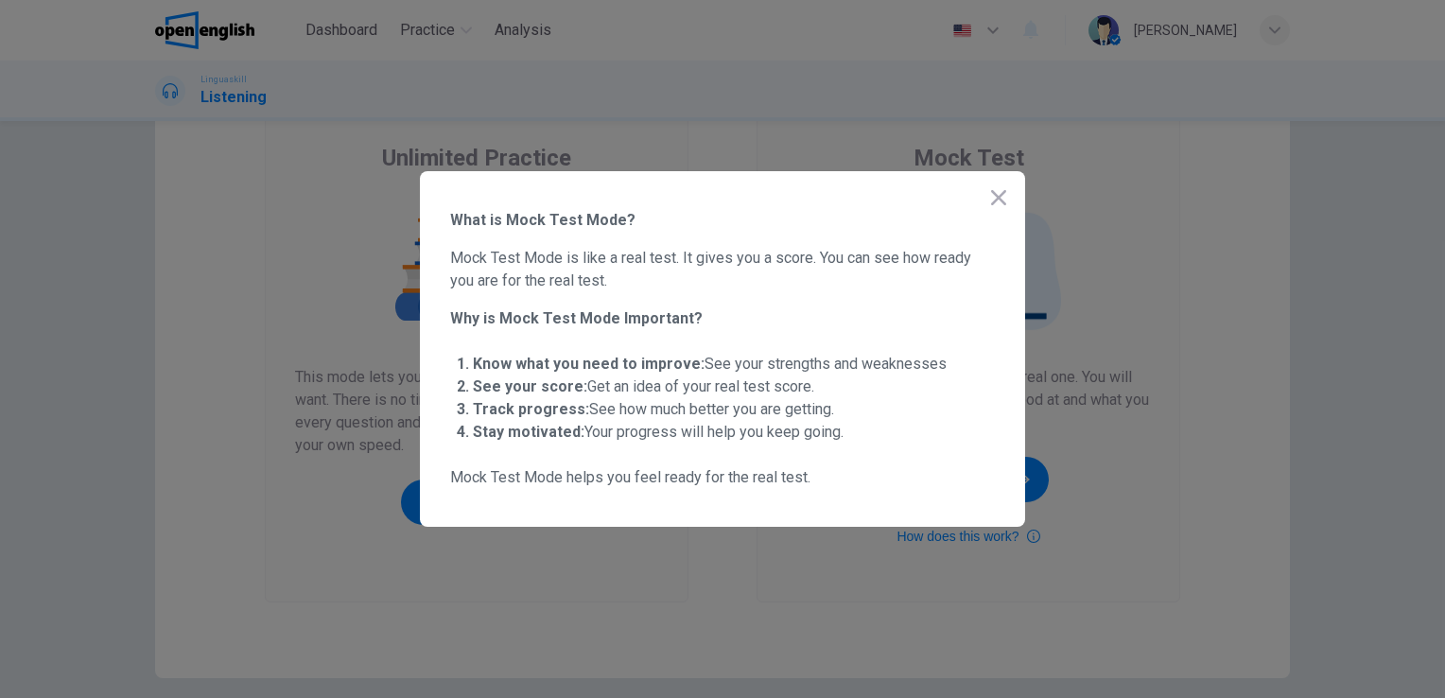  What do you see at coordinates (722, 220) in the screenshot?
I see `span: What is Mock Test Mode?` at bounding box center [722, 220].